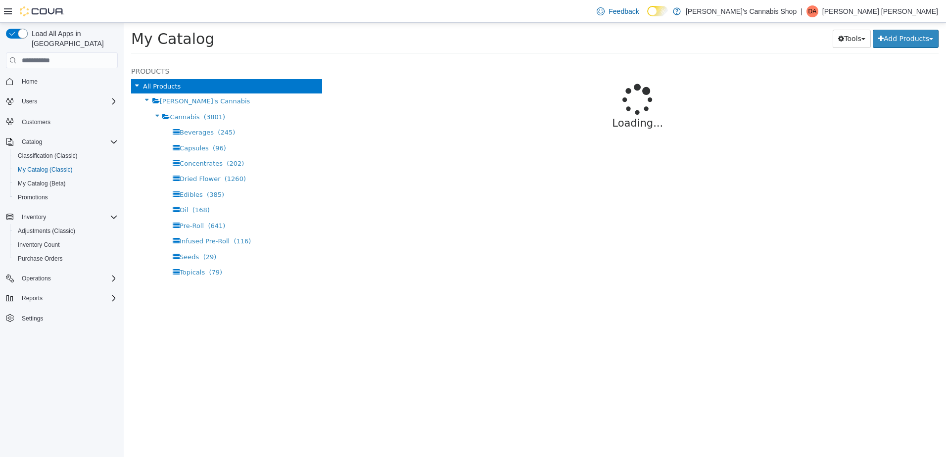  Describe the element at coordinates (92, 172) in the screenshot. I see `span: (385)` at that location.